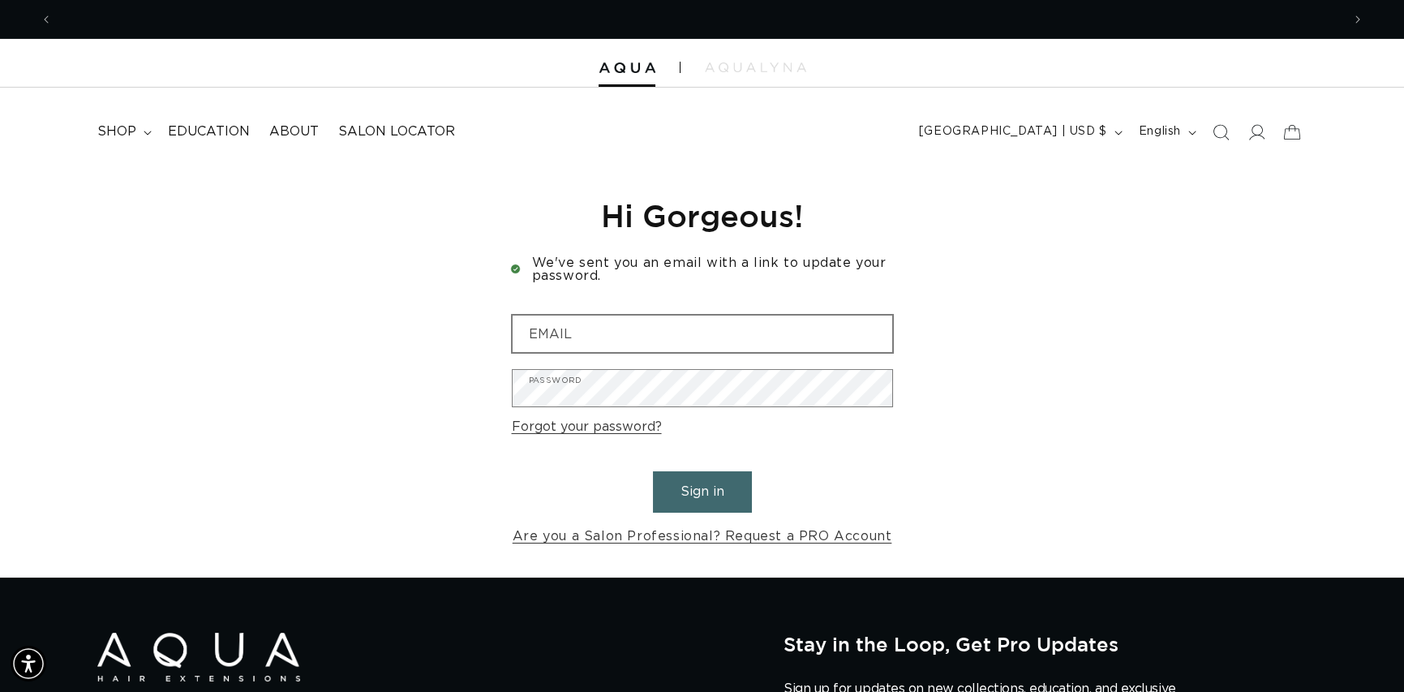 This screenshot has width=1404, height=692. I want to click on span: shop, so click(117, 131).